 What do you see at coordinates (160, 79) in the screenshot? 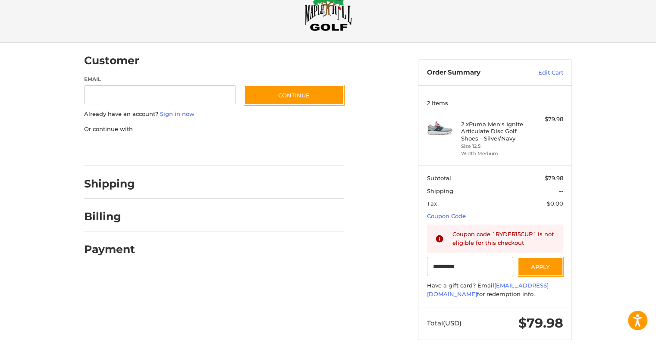
I see `label: Email` at bounding box center [160, 79].